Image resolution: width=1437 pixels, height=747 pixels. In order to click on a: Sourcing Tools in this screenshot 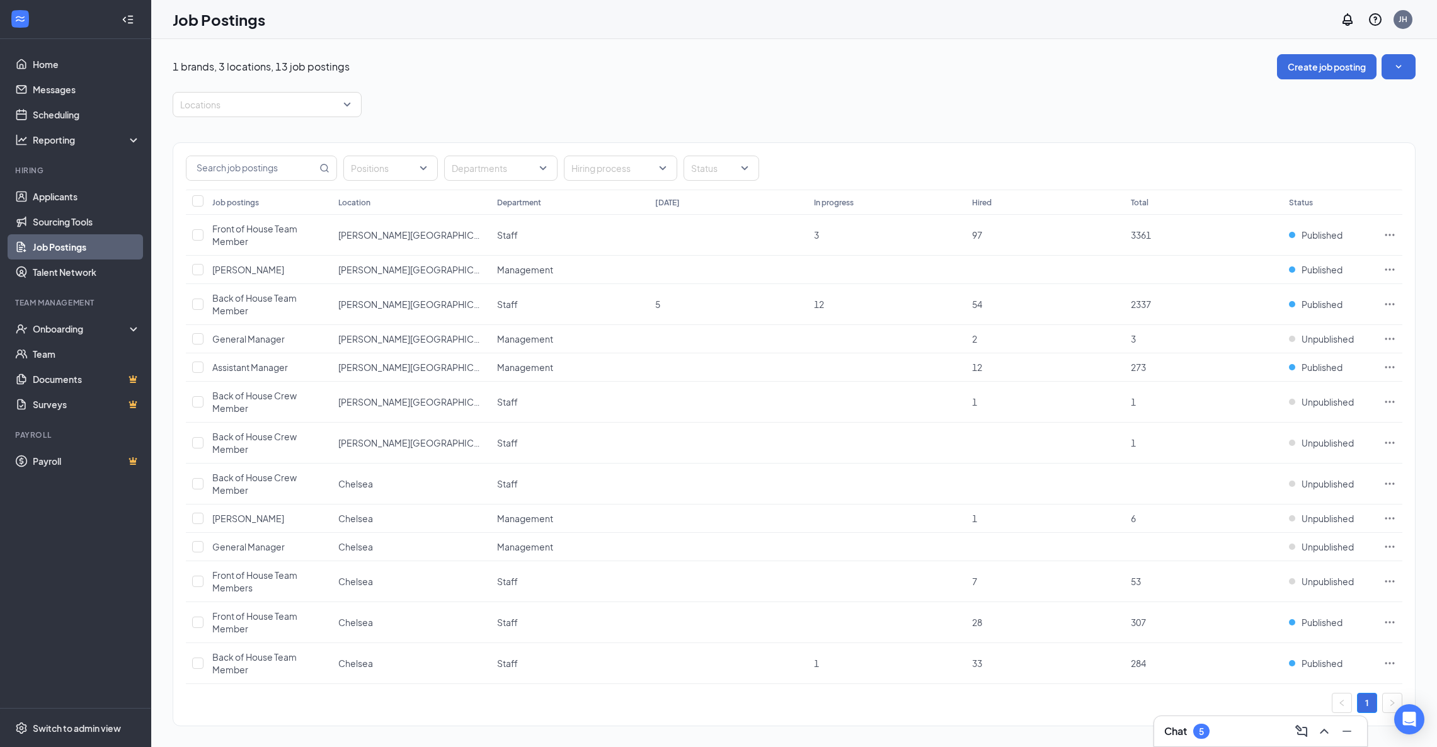, I will do `click(86, 222)`.